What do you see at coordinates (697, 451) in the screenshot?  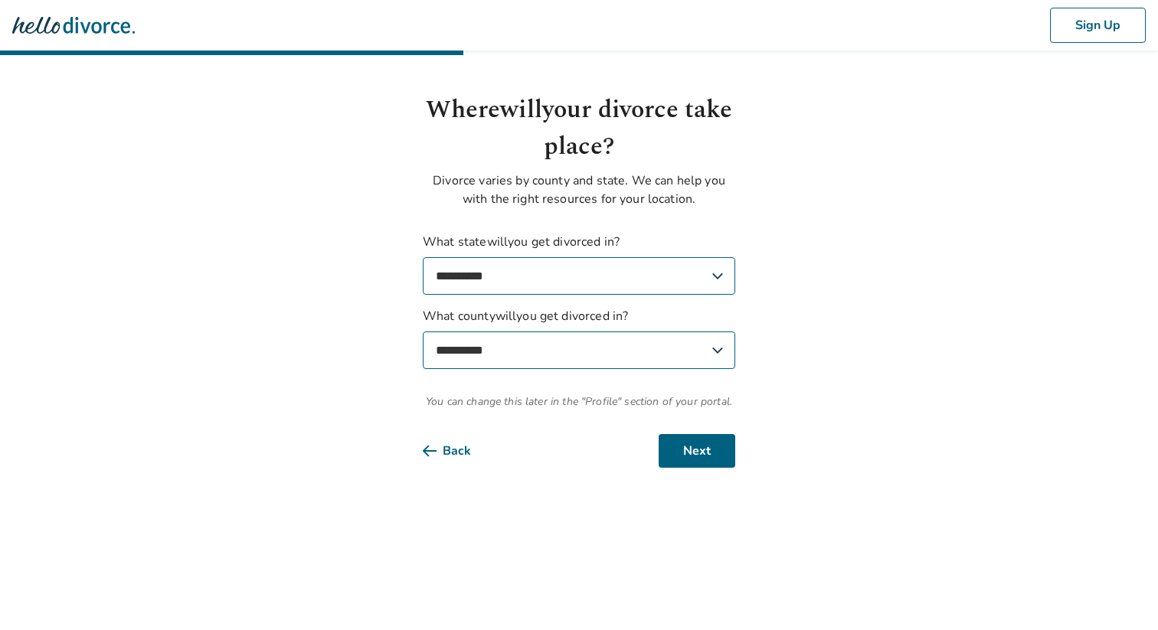 I see `button: Next` at bounding box center [697, 451].